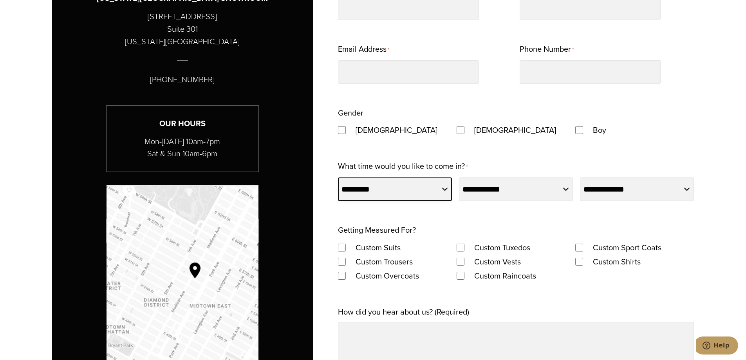 The image size is (746, 360). I want to click on label: Boy, so click(600, 130).